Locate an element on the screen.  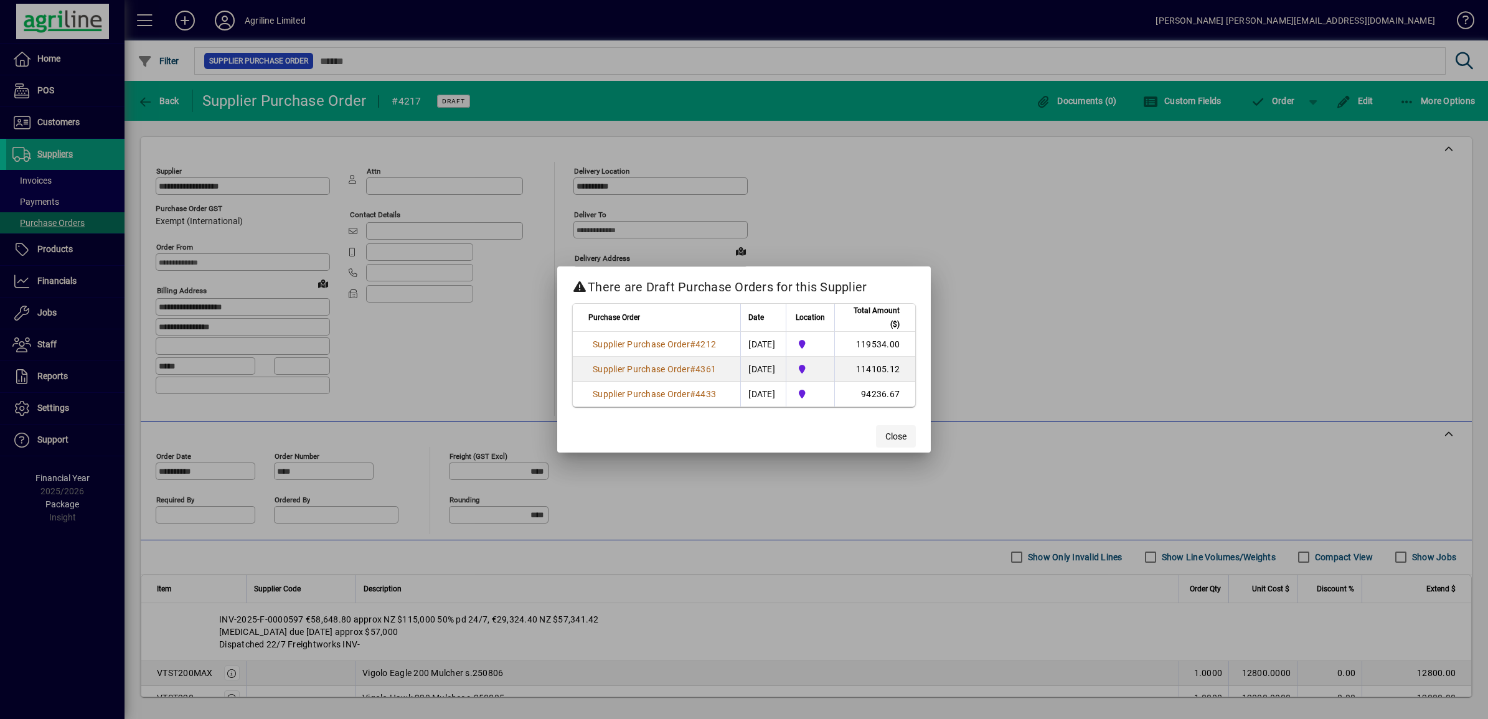
span: Close is located at coordinates (896, 436).